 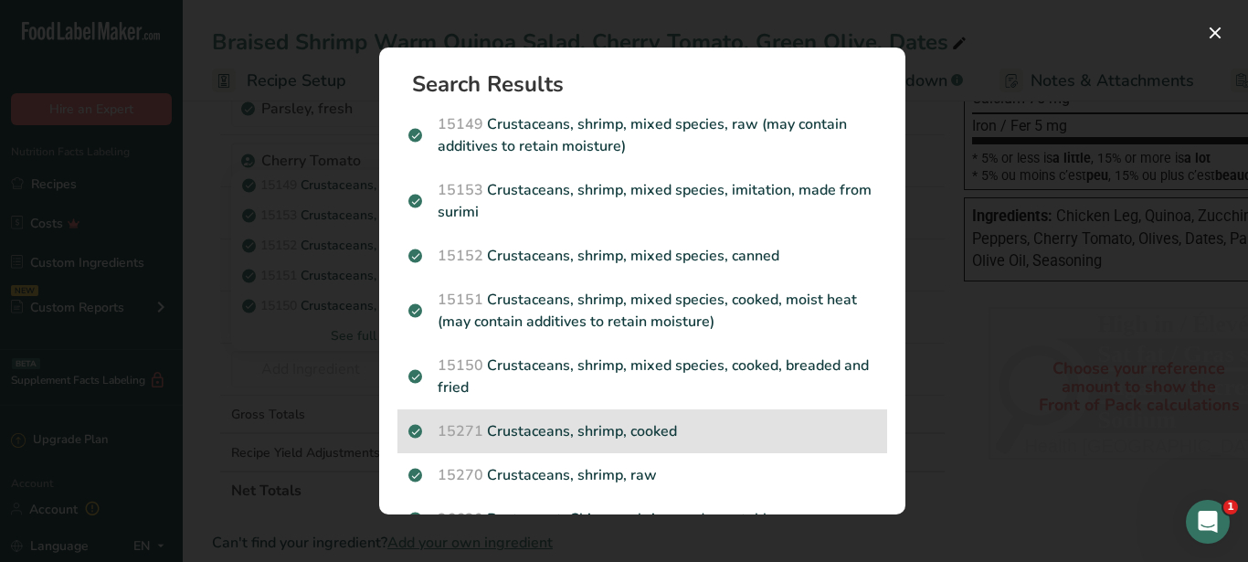 I want to click on p: Crustaceans, shrimp, mixed species, cooked, breaded and fried, so click(x=642, y=377).